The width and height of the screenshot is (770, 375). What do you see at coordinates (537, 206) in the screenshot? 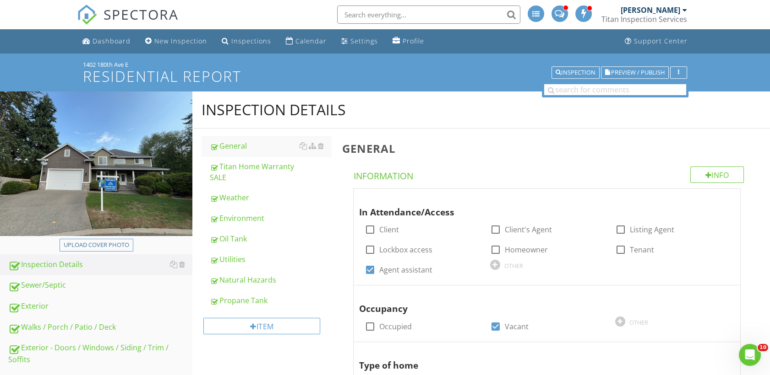
I see `div: In Attendance/Access` at bounding box center [537, 206].